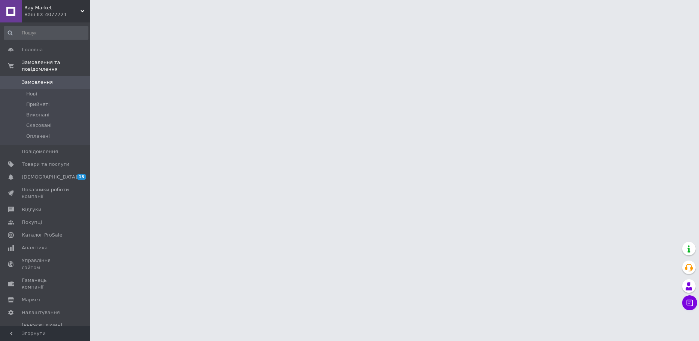  I want to click on span: Налаштування, so click(41, 313).